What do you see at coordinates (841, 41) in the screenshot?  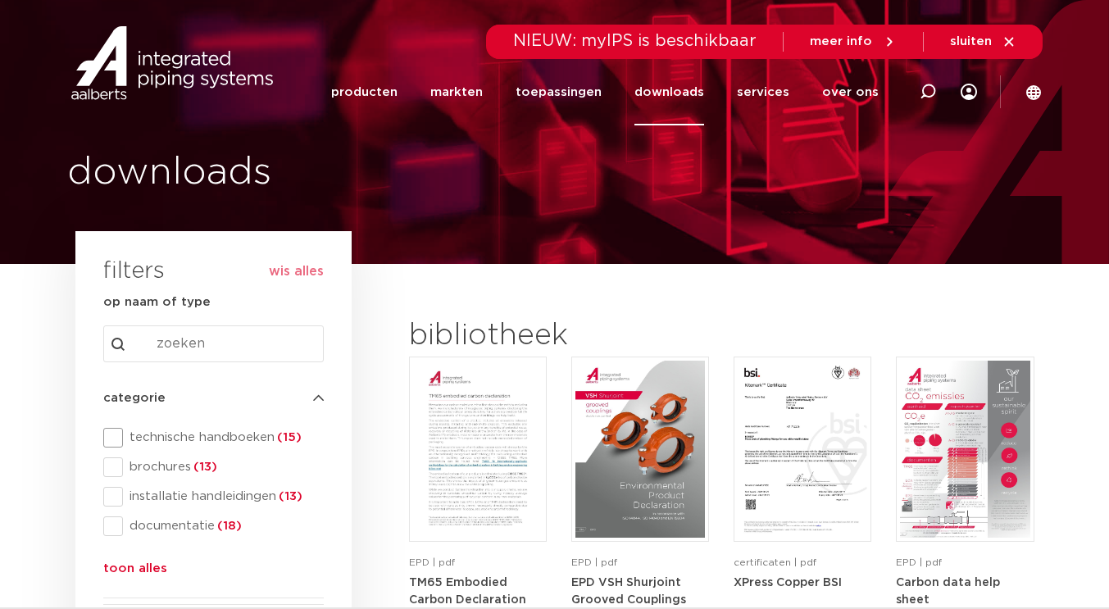 I see `span: meer info` at bounding box center [841, 41].